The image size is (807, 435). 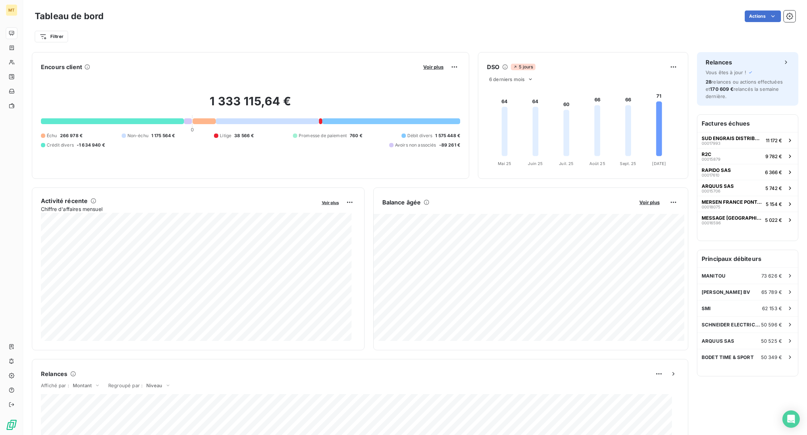 I want to click on span: BODET TIME & SPORT, so click(x=728, y=357).